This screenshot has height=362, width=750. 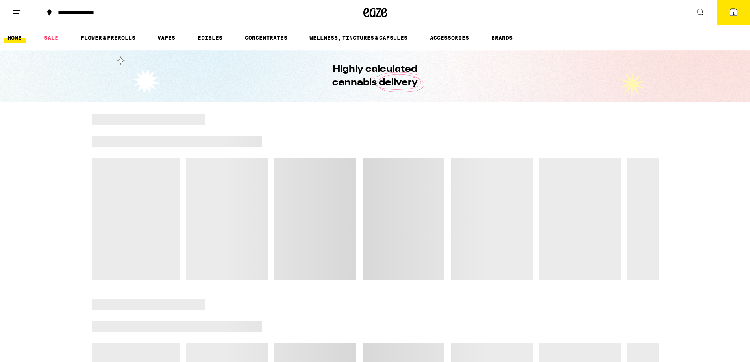 What do you see at coordinates (358, 38) in the screenshot?
I see `a: WELLNESS, TINCTURES & CAPSULES` at bounding box center [358, 38].